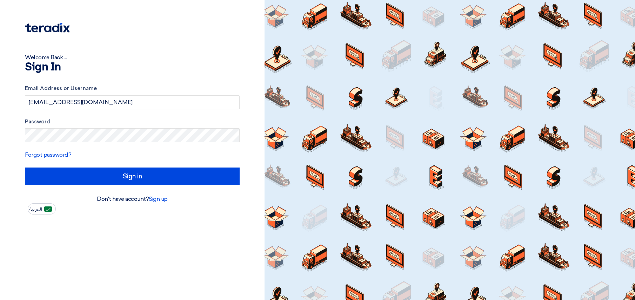 The width and height of the screenshot is (635, 300). I want to click on a: Forgot password?, so click(48, 155).